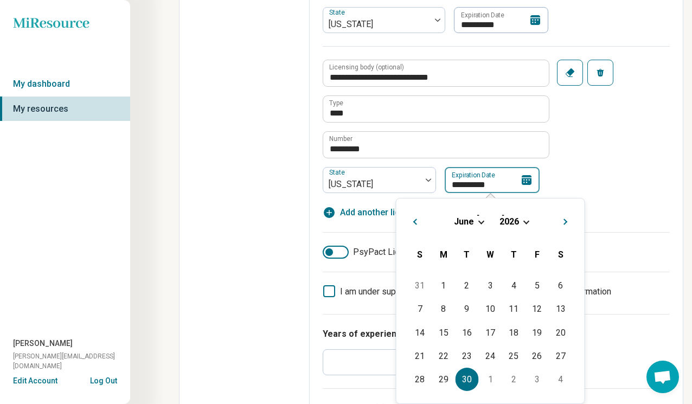 Image resolution: width=692 pixels, height=404 pixels. I want to click on label: Number, so click(341, 139).